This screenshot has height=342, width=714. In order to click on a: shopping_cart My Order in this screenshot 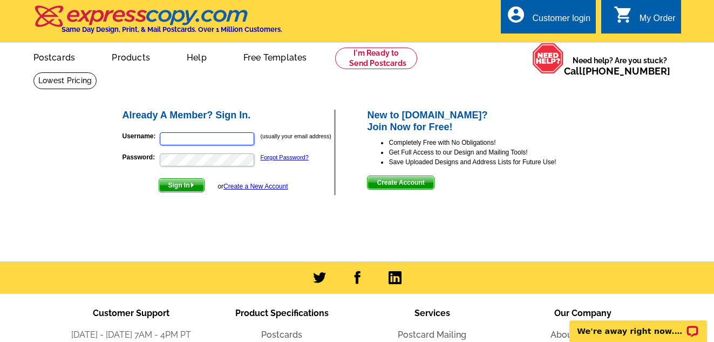, I will do `click(645, 18)`.